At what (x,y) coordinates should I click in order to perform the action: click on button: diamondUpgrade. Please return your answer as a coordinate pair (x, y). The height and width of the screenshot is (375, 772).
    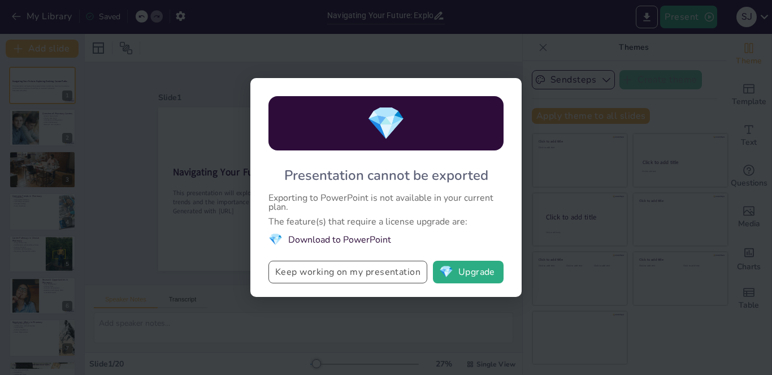
    Looking at the image, I should click on (468, 272).